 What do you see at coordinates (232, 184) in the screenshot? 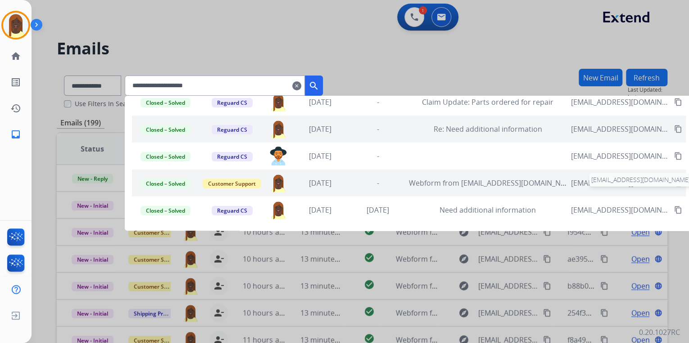
I see `span: Customer Support` at bounding box center [232, 184].